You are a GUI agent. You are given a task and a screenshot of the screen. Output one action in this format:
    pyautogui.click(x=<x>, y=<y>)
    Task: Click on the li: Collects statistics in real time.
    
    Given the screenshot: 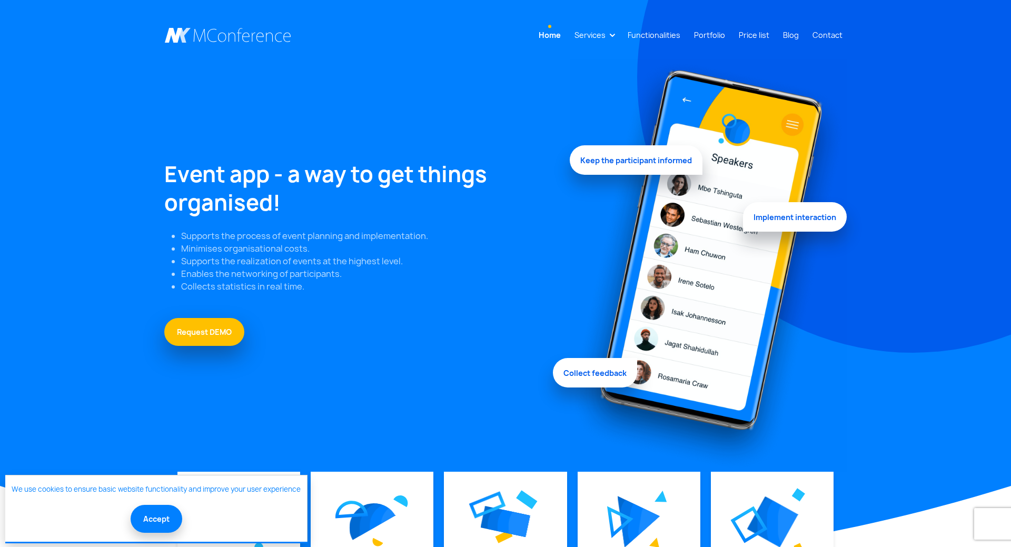 What is the action you would take?
    pyautogui.click(x=369, y=286)
    